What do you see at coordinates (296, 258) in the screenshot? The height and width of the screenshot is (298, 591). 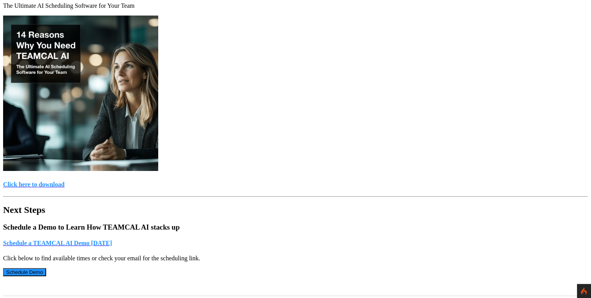 I see `p: Click below to find available times or check your email for the scheduling link.` at bounding box center [296, 258].